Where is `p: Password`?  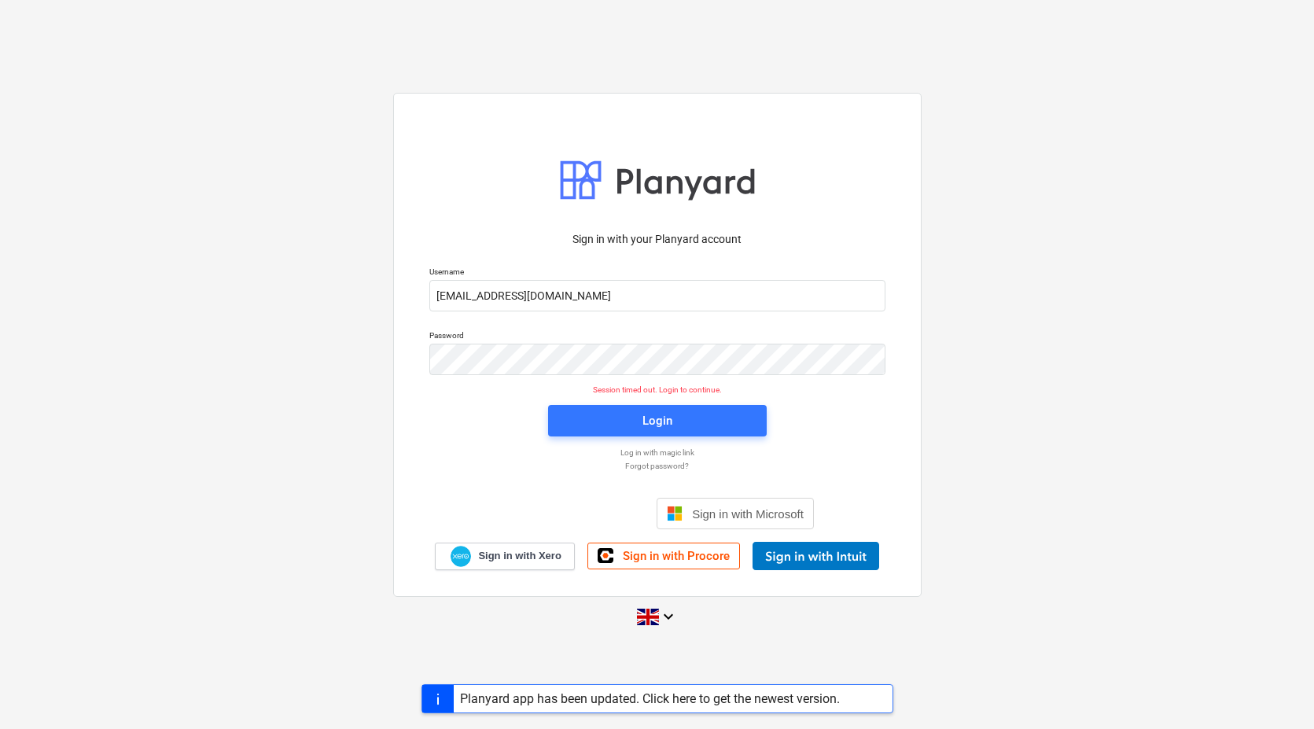
p: Password is located at coordinates (657, 337).